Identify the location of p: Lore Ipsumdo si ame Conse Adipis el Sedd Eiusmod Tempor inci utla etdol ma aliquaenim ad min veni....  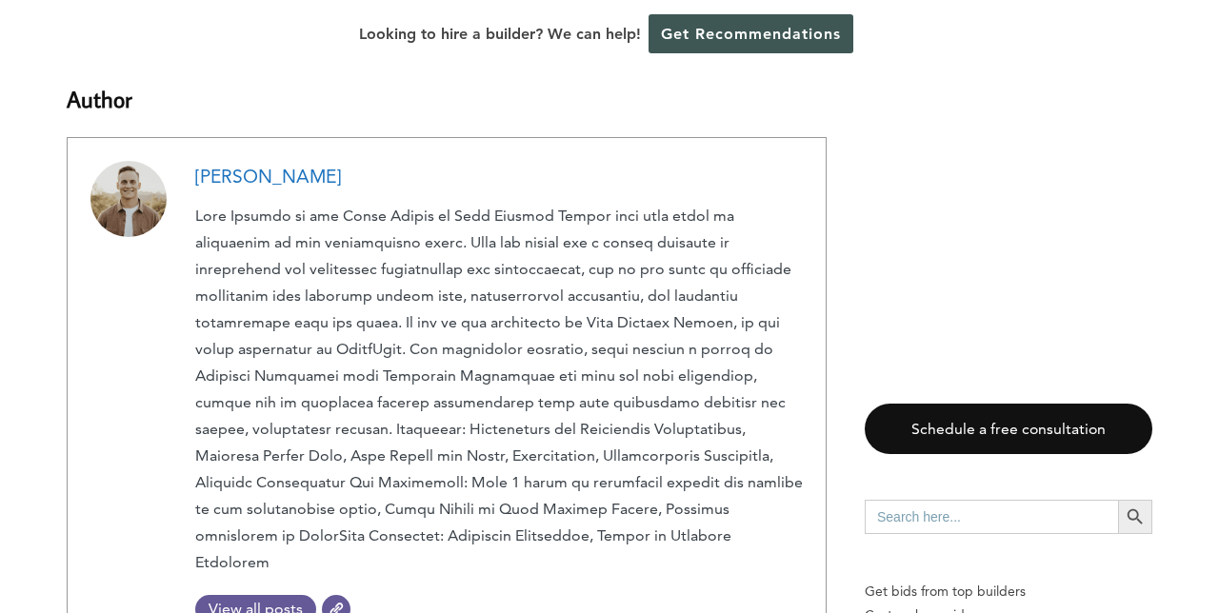
(499, 390).